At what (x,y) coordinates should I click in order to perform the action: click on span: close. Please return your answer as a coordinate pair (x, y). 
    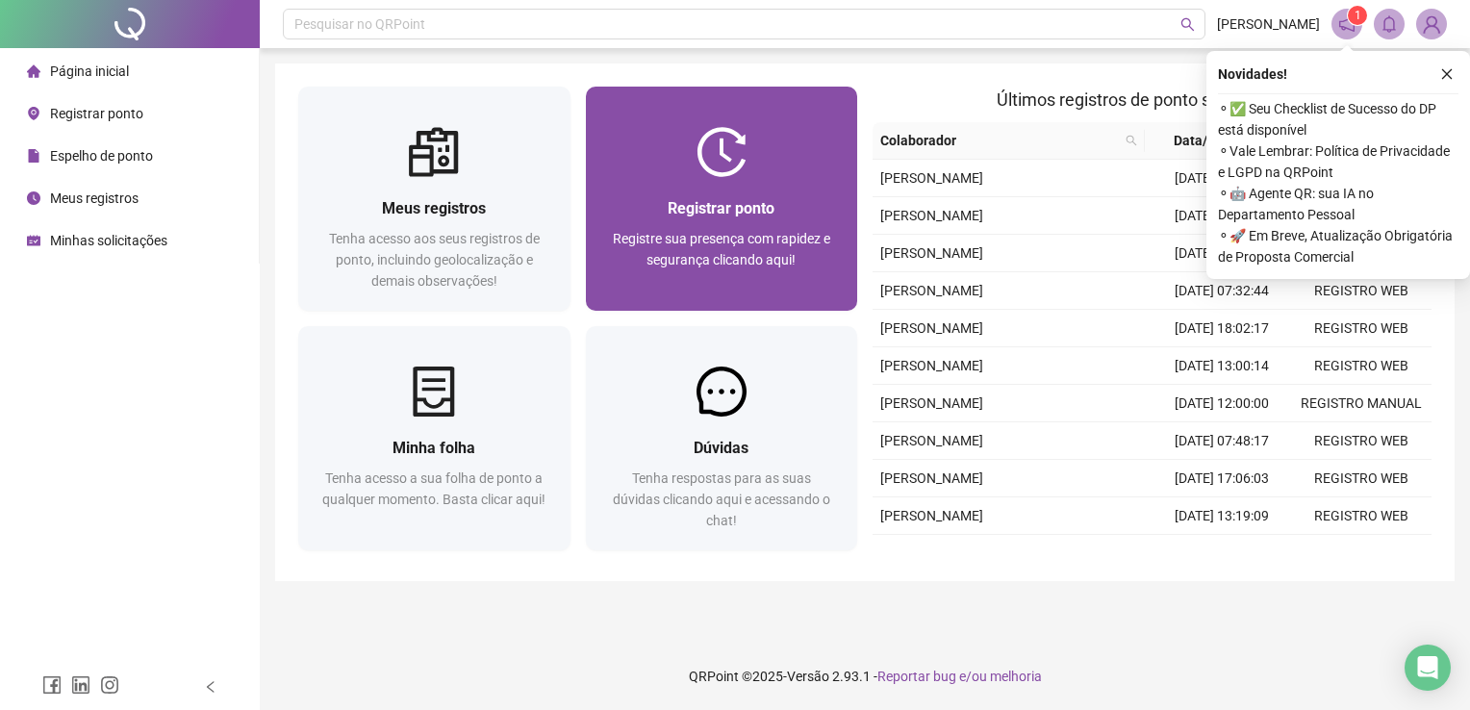
    Looking at the image, I should click on (1447, 74).